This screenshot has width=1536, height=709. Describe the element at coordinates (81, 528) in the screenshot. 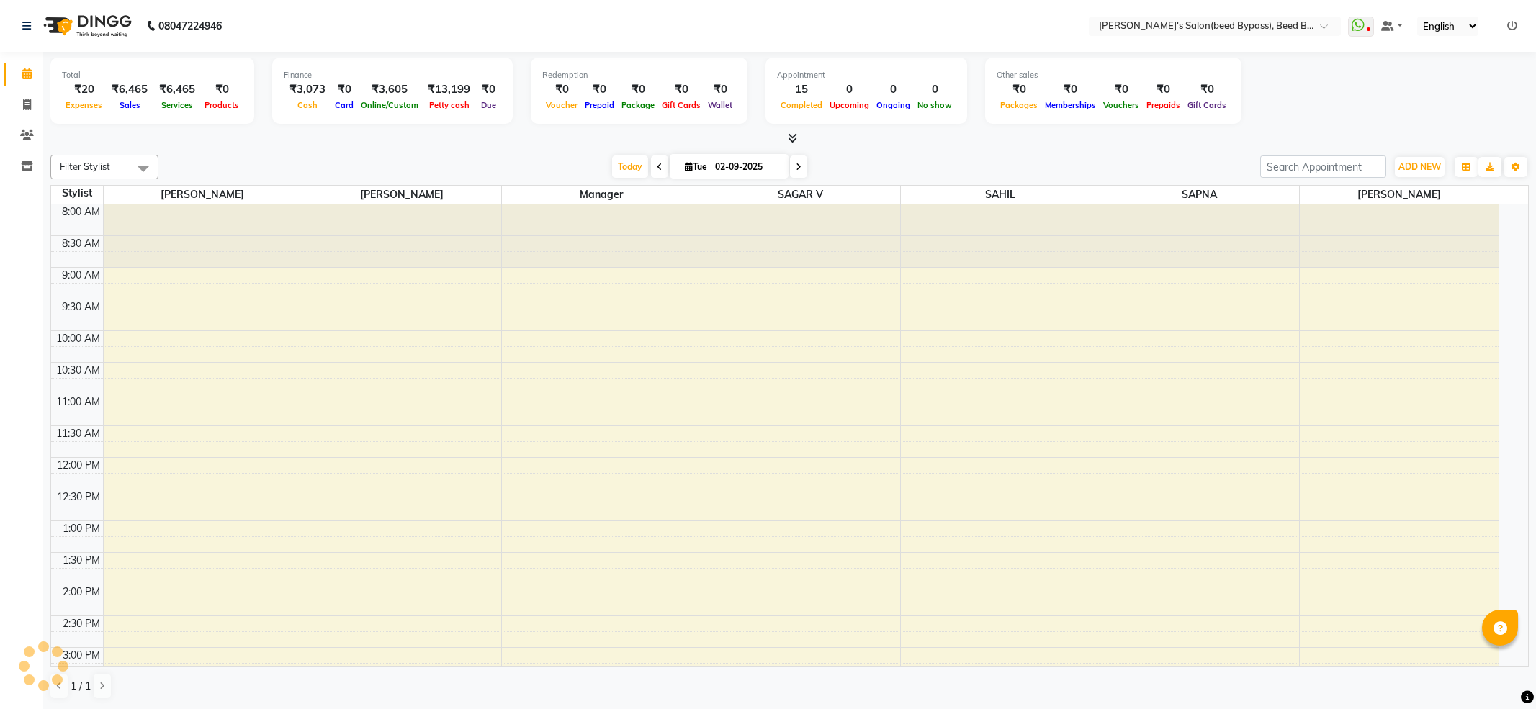

I see `div: 1:00 PM` at that location.